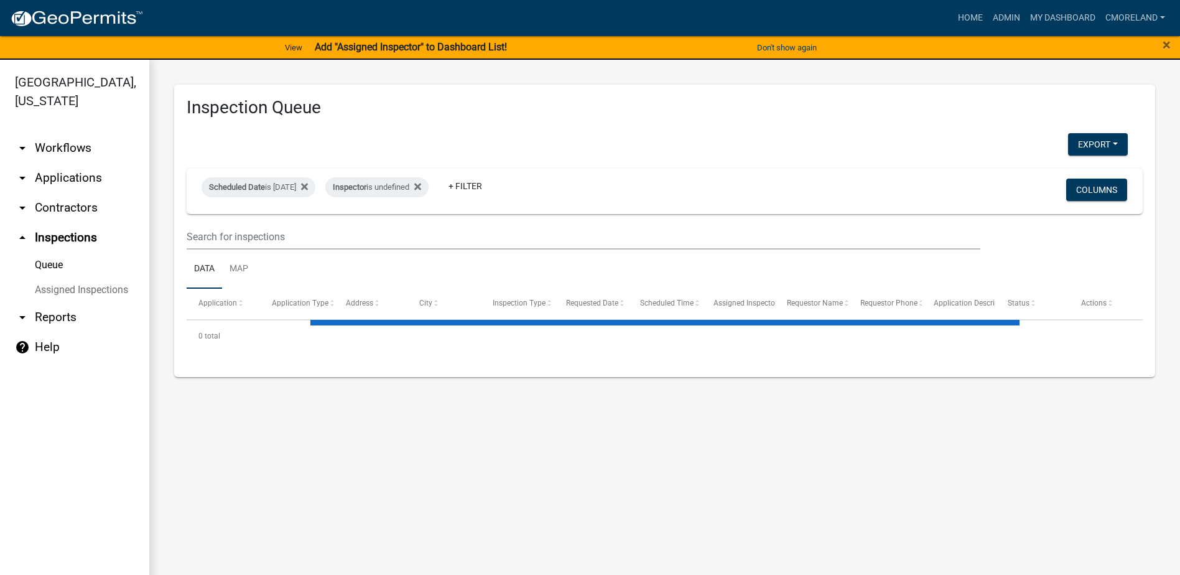 This screenshot has width=1180, height=575. What do you see at coordinates (426, 303) in the screenshot?
I see `span: City` at bounding box center [426, 303].